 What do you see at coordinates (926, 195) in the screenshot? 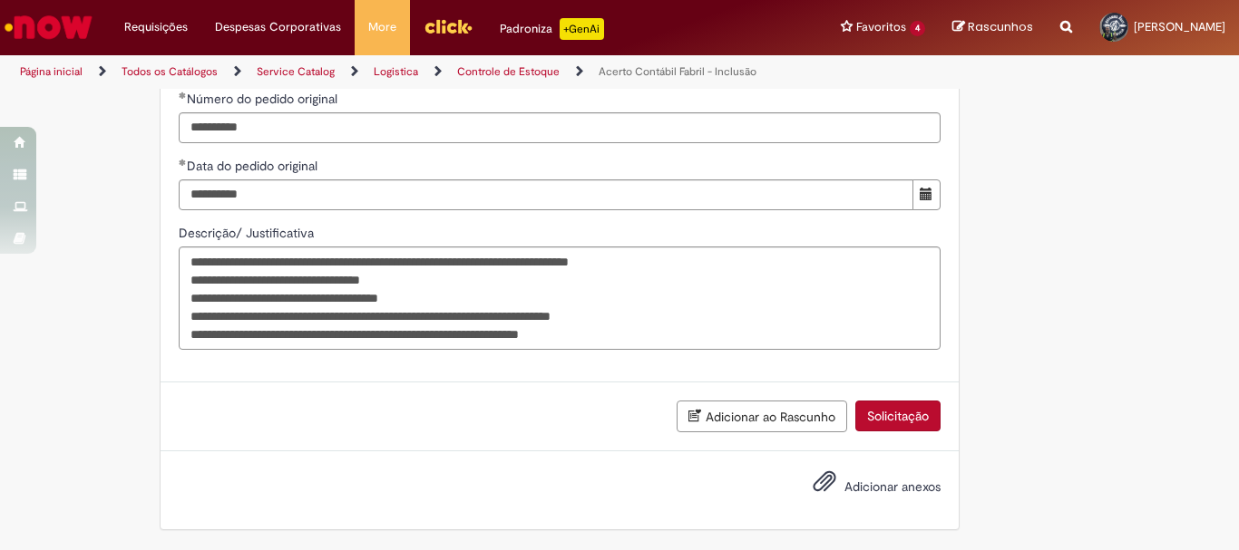
I see `button: Mostrar calendário para Data do pedido original` at bounding box center [926, 195].